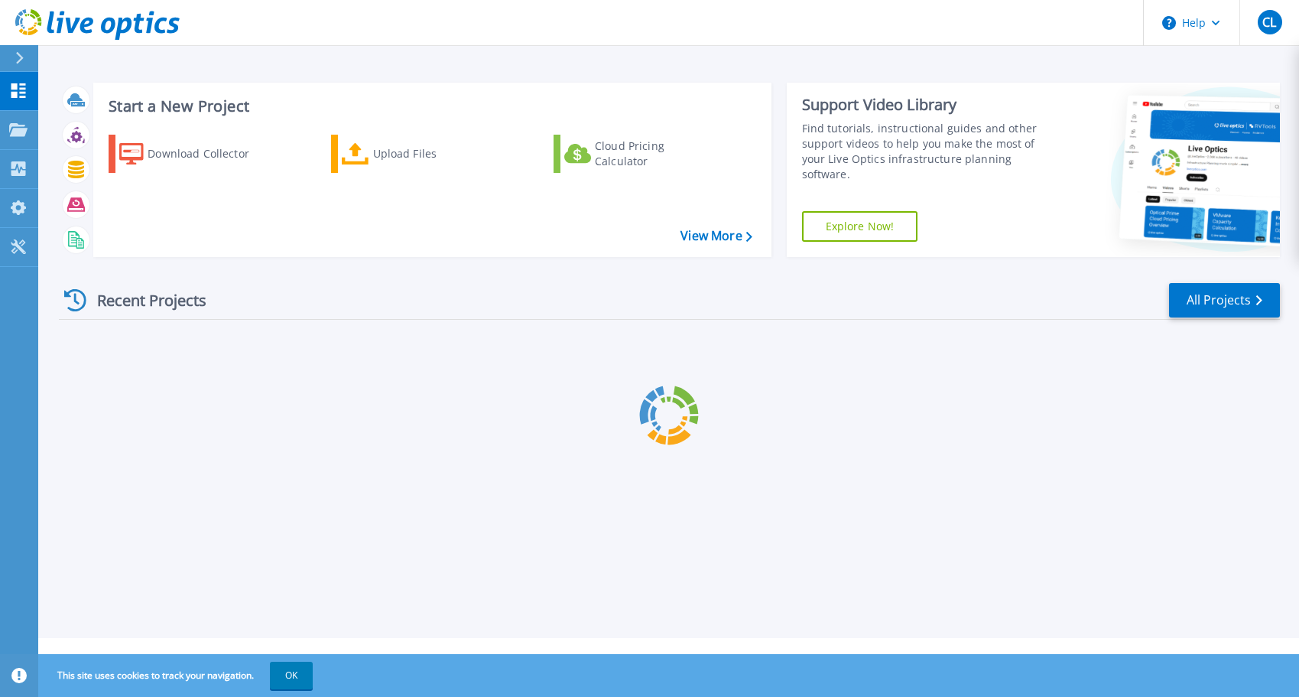  Describe the element at coordinates (1224, 300) in the screenshot. I see `a: All Projects` at that location.